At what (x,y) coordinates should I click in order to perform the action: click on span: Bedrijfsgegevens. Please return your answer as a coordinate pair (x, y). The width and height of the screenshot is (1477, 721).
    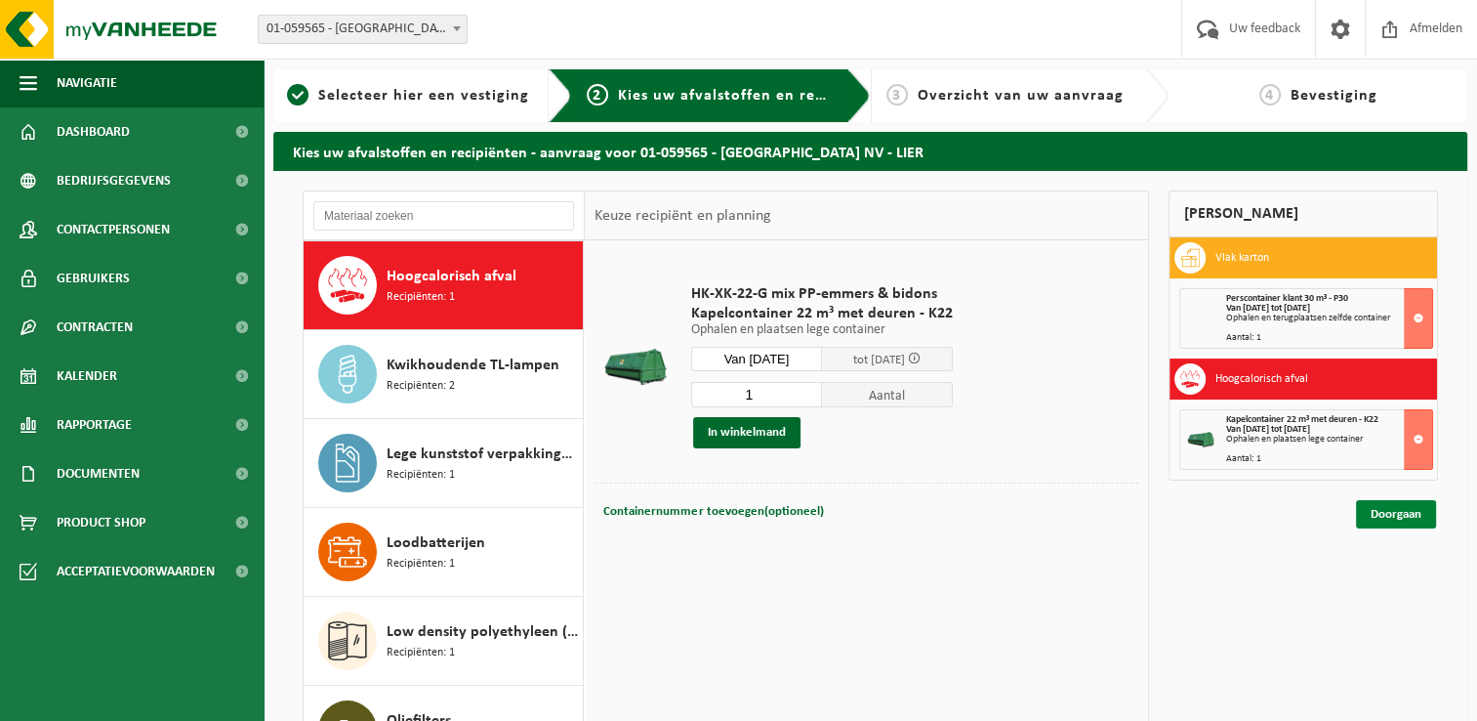
    Looking at the image, I should click on (113, 181).